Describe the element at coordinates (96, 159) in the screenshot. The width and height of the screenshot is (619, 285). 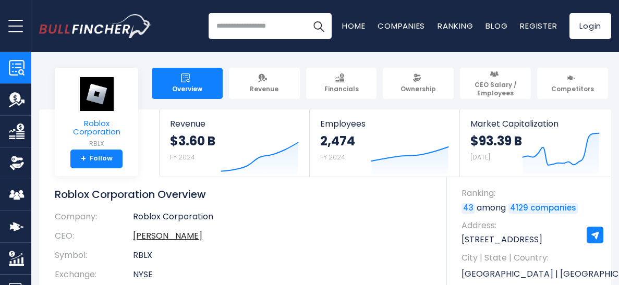
I see `a: +Follow` at that location.